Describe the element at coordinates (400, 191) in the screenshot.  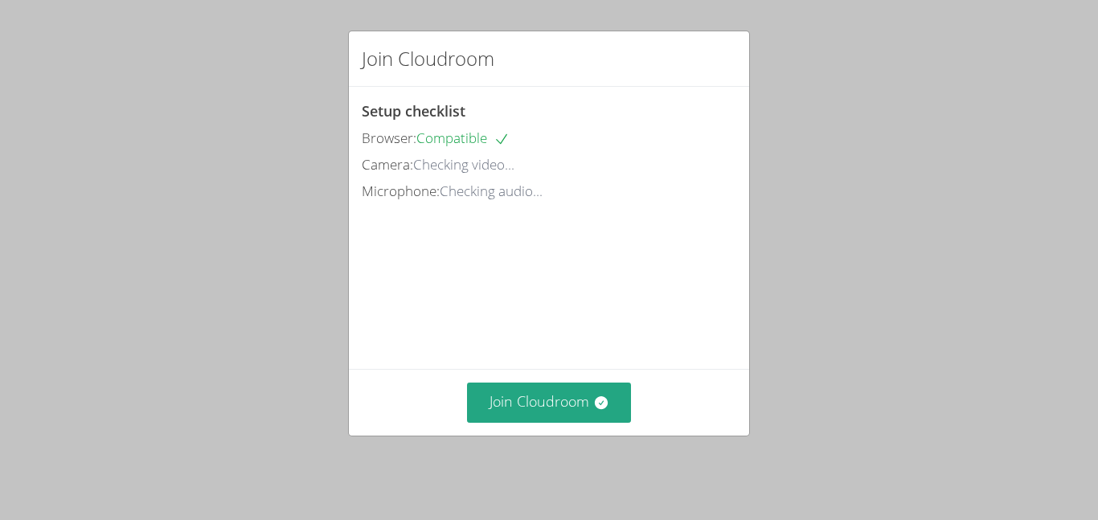
I see `span: Microphone:` at that location.